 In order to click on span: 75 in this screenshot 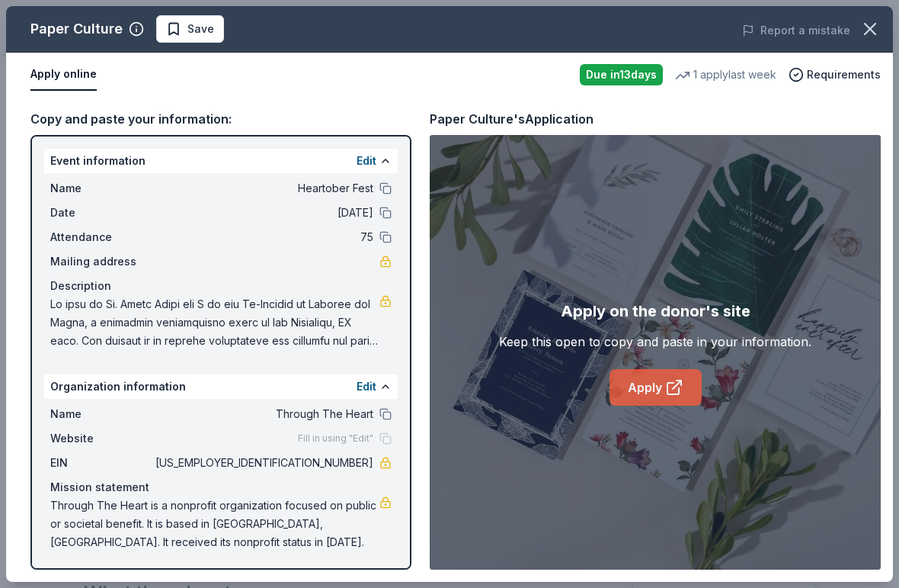, I will do `click(263, 237)`.